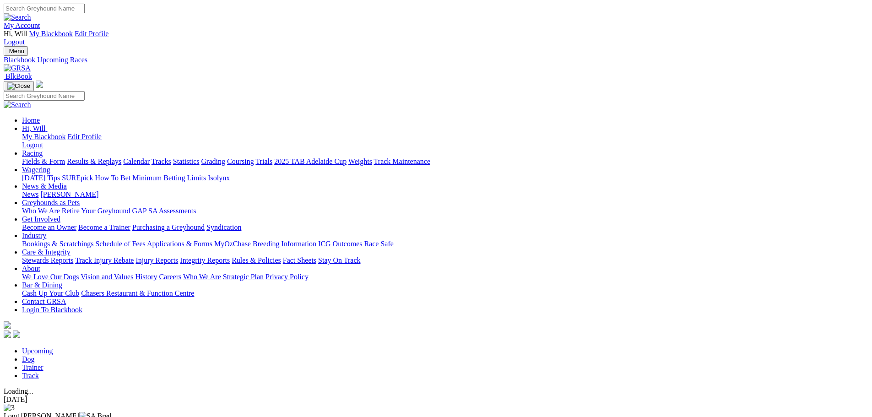 This screenshot has width=872, height=417. Describe the element at coordinates (120, 244) in the screenshot. I see `a: Schedule of Fees` at that location.